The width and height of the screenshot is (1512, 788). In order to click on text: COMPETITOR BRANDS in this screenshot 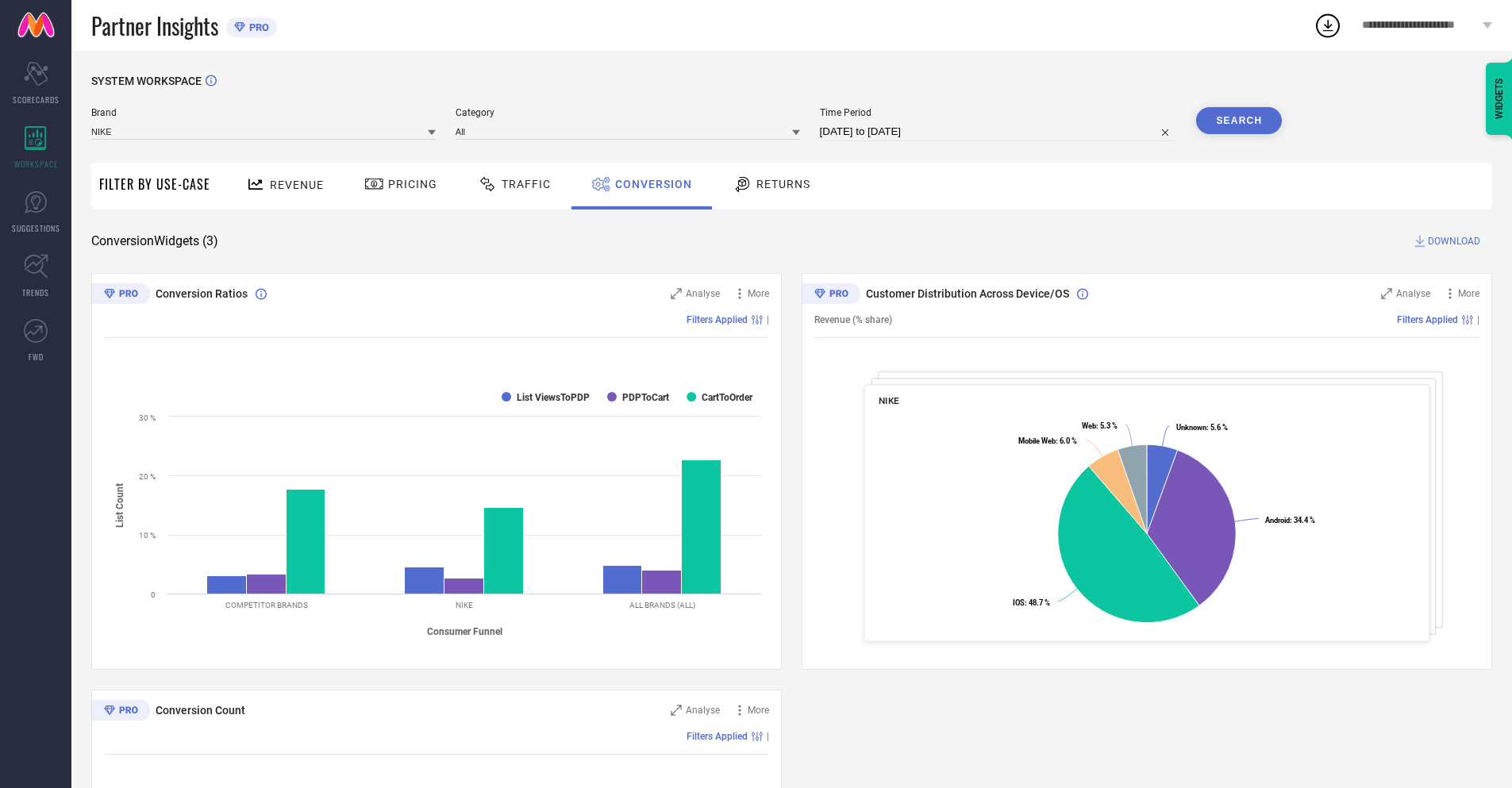, I will do `click(267, 605)`.